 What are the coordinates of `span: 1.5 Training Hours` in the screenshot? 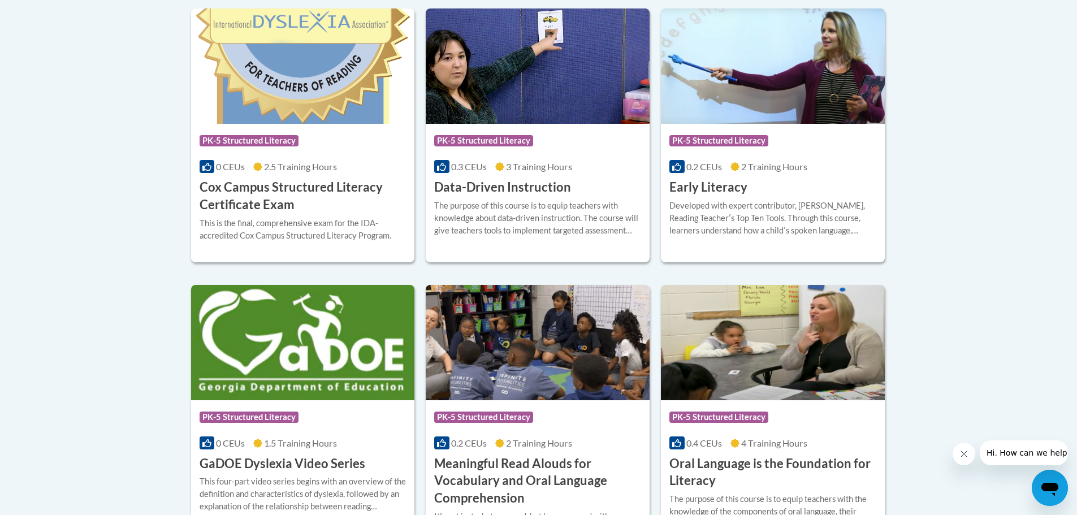 It's located at (300, 443).